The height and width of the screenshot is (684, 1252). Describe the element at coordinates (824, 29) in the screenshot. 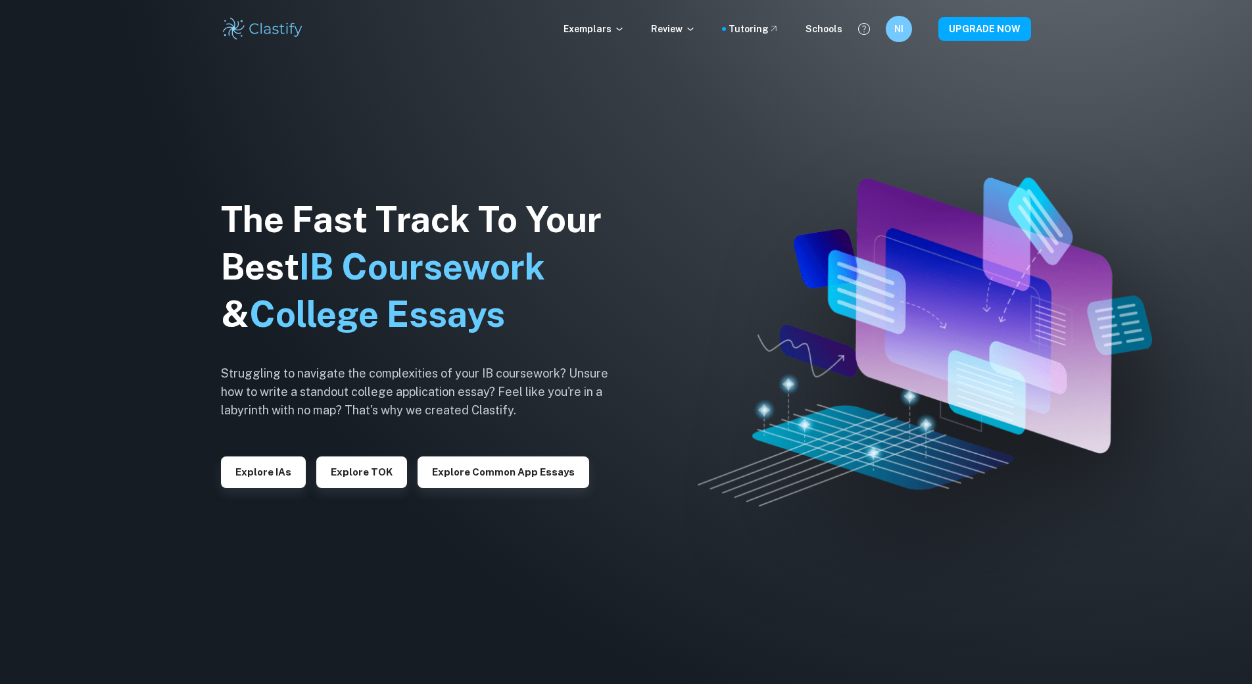

I see `div: Schools` at that location.